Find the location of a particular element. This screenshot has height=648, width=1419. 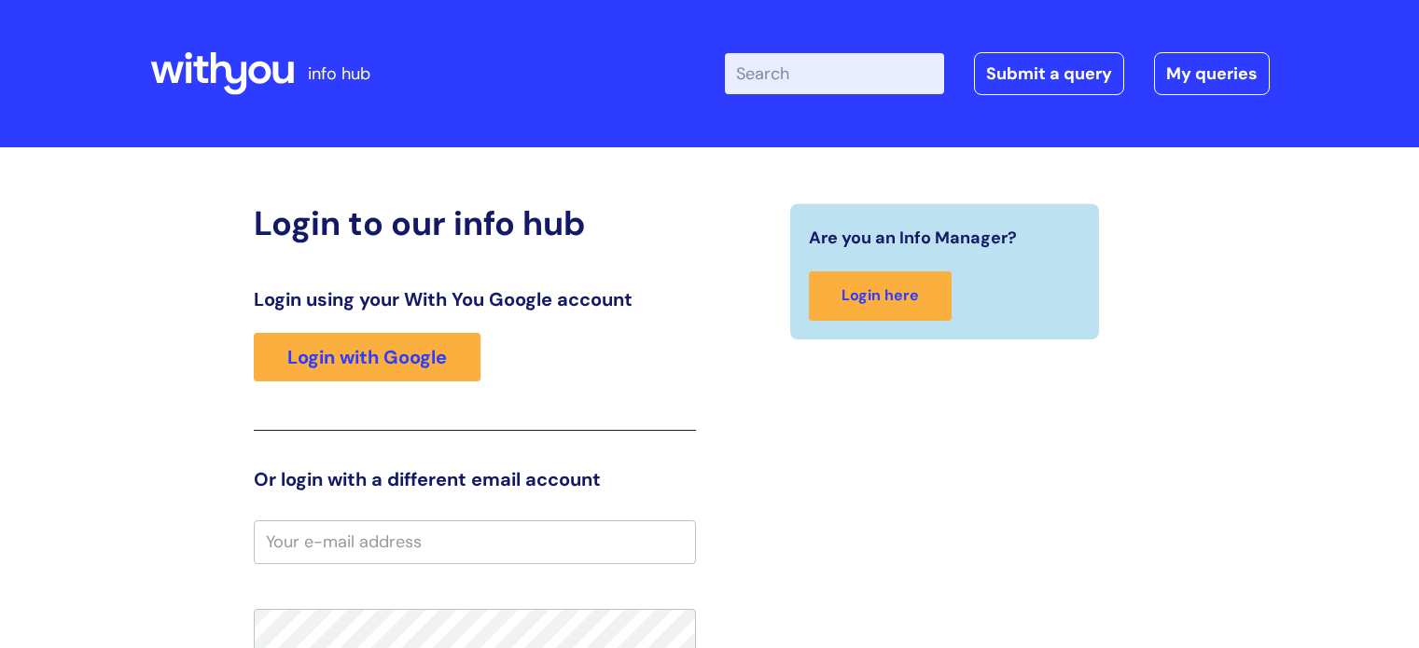

input: Your e-mail address is located at coordinates (475, 542).